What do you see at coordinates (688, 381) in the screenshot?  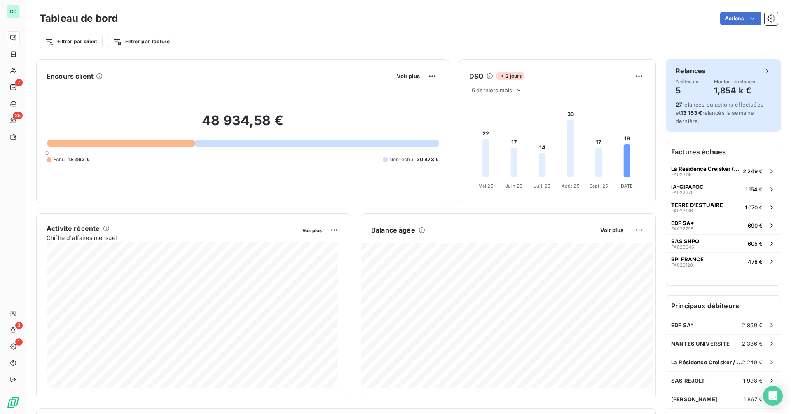 I see `span: SAS REJOLT` at bounding box center [688, 381].